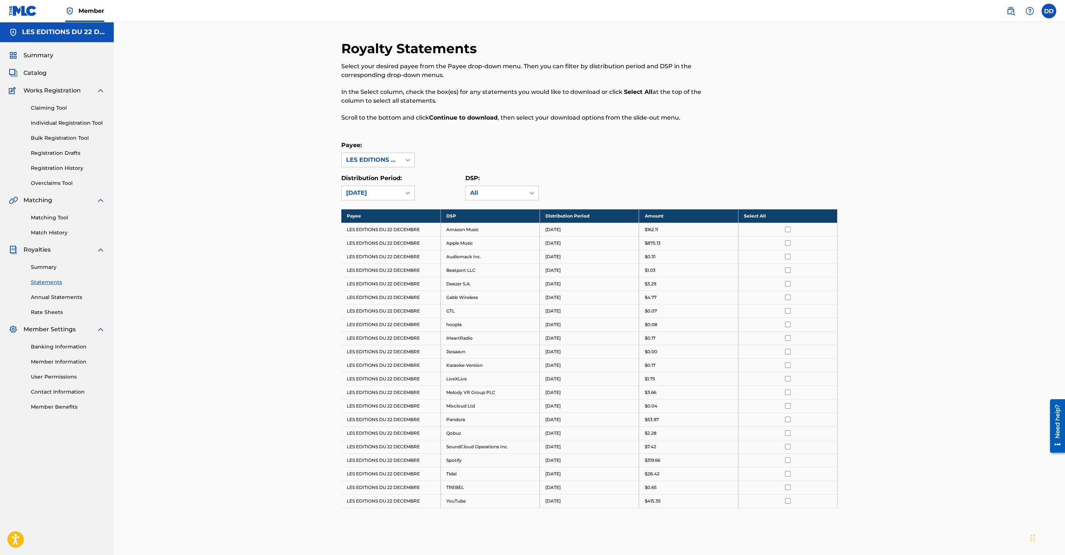  Describe the element at coordinates (1030, 11) in the screenshot. I see `div: Help` at that location.